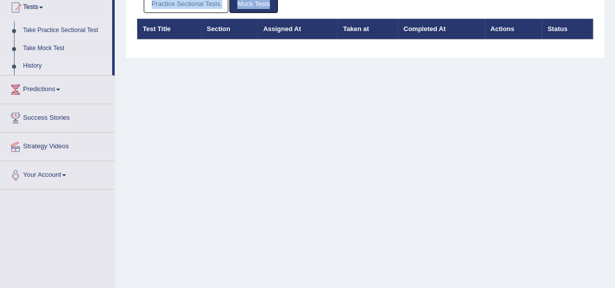 The image size is (615, 288). What do you see at coordinates (568, 29) in the screenshot?
I see `th: Status` at bounding box center [568, 29].